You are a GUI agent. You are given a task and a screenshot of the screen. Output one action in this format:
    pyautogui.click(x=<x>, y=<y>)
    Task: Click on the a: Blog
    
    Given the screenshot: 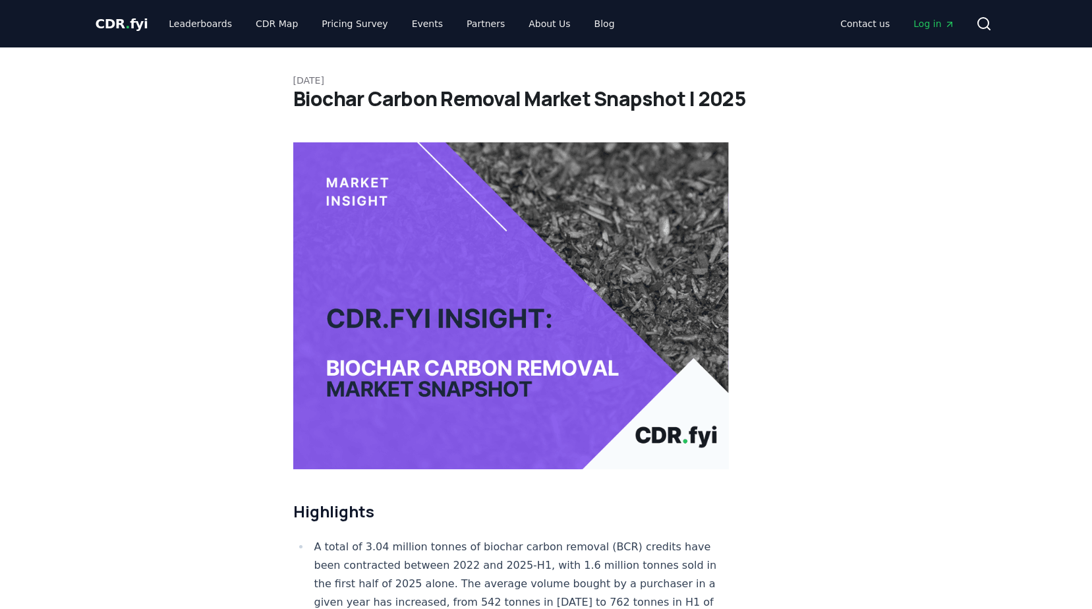 What is the action you would take?
    pyautogui.click(x=604, y=24)
    